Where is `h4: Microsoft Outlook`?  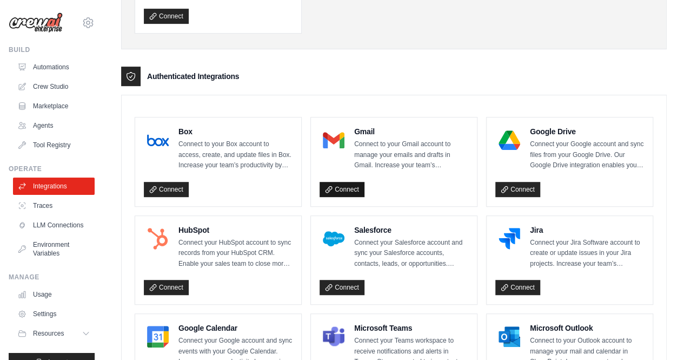
h4: Microsoft Outlook is located at coordinates (587, 328).